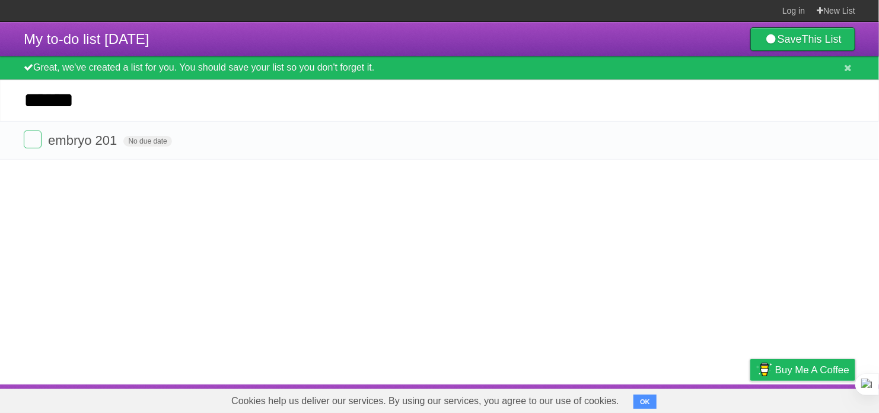 This screenshot has height=413, width=879. Describe the element at coordinates (33, 139) in the screenshot. I see `label: Done` at that location.